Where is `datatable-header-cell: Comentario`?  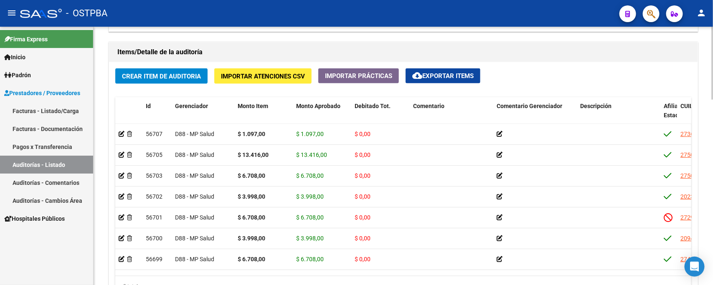 datatable-header-cell: Comentario is located at coordinates (451, 116).